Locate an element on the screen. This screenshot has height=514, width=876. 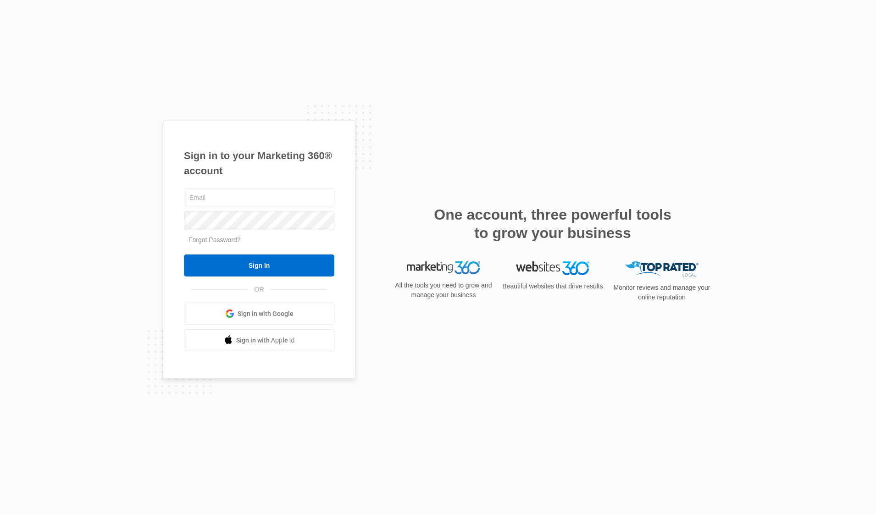
input: Email is located at coordinates (259, 198).